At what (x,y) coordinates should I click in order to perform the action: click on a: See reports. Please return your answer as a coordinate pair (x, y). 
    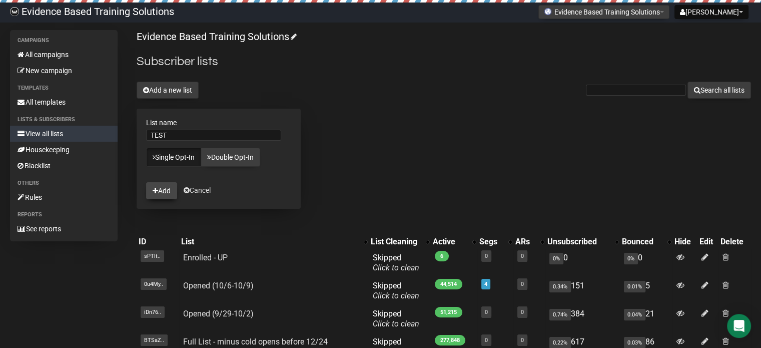
    Looking at the image, I should click on (64, 229).